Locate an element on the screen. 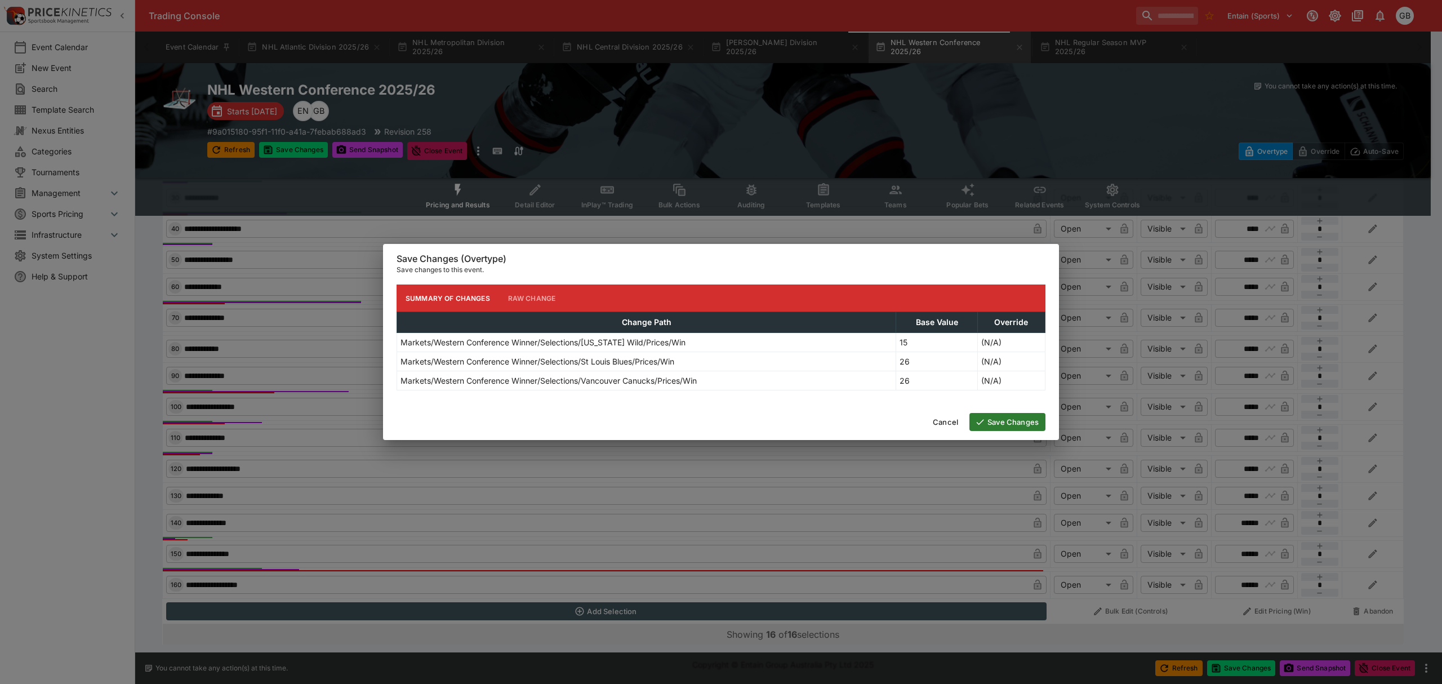  button: Raw Change is located at coordinates (532, 298).